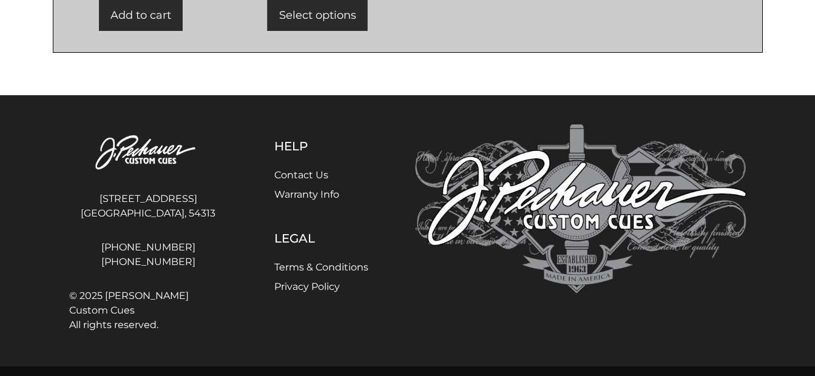 Image resolution: width=815 pixels, height=376 pixels. I want to click on a: Privacy Policy, so click(307, 286).